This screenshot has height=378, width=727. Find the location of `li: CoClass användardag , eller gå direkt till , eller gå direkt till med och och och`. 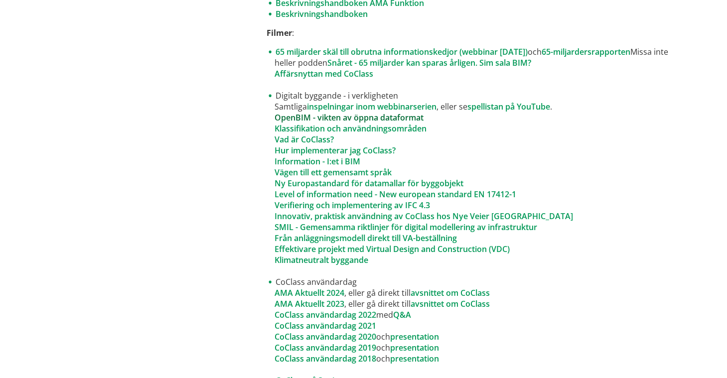

li: CoClass användardag , eller gå direkt till , eller gå direkt till med och och och is located at coordinates (468, 326).